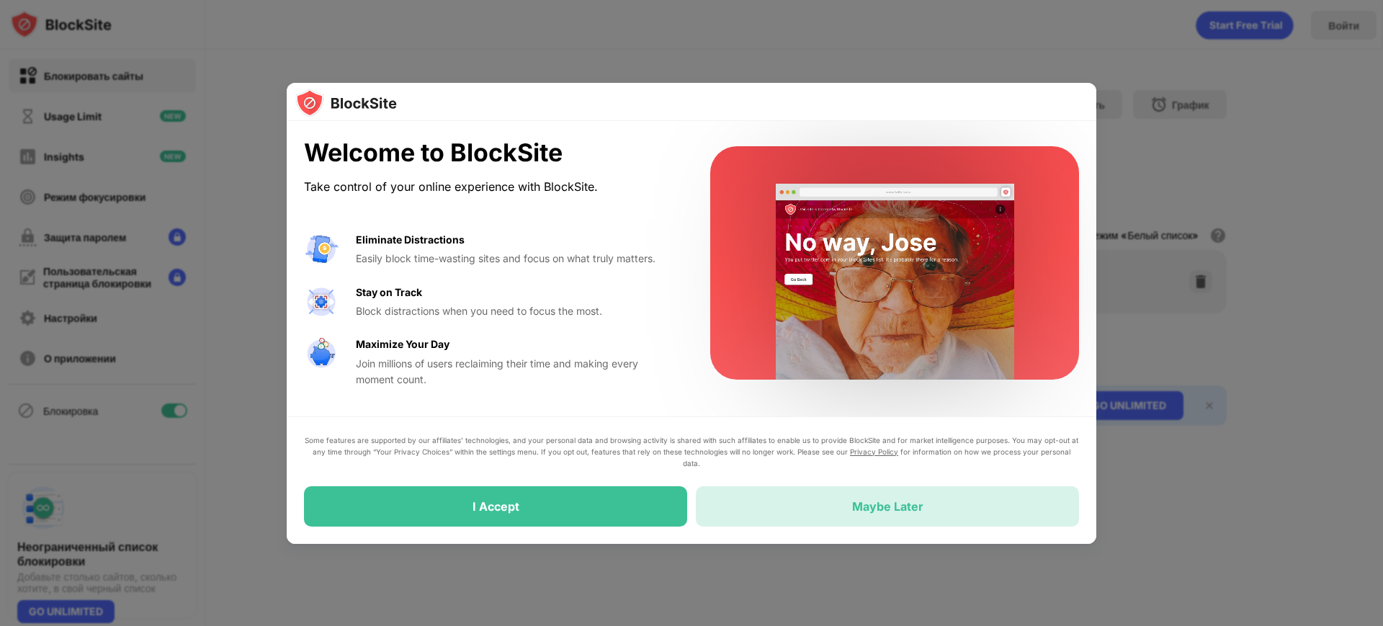 This screenshot has width=1383, height=626. I want to click on div: Eliminate Distractions, so click(410, 240).